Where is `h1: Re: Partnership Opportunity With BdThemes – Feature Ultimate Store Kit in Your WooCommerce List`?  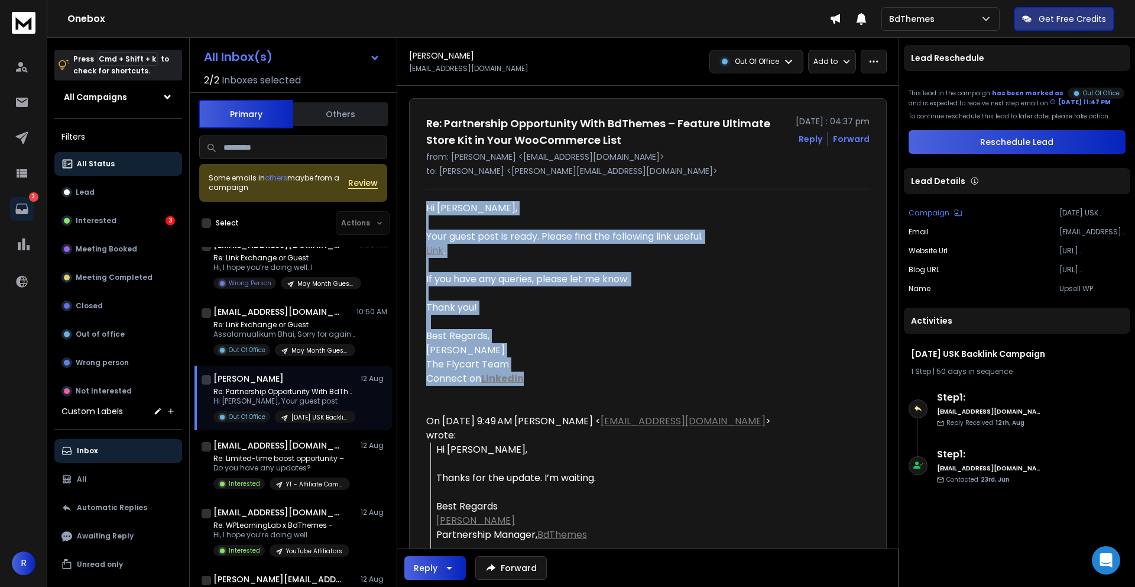
h1: Re: Partnership Opportunity With BdThemes – Feature Ultimate Store Kit in Your WooCommerce List is located at coordinates (607, 132).